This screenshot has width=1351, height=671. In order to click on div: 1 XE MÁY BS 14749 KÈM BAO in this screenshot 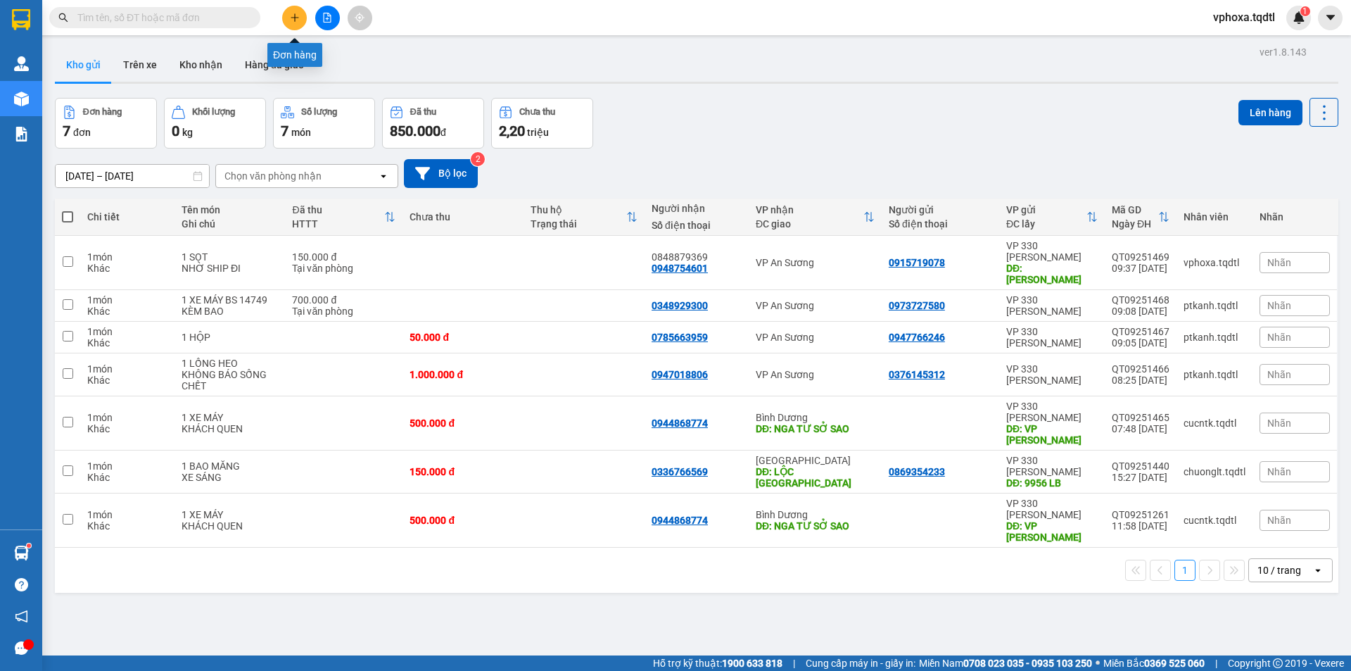, I will do `click(230, 305)`.